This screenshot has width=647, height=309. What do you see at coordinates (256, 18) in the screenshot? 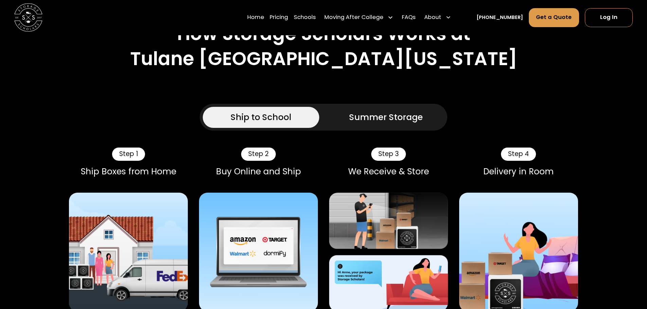
I see `a: Home` at bounding box center [256, 18].